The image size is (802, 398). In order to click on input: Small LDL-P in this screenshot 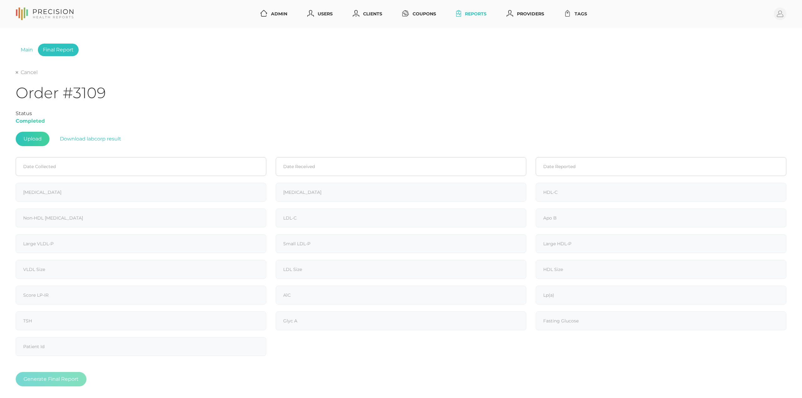, I will do `click(401, 244)`.